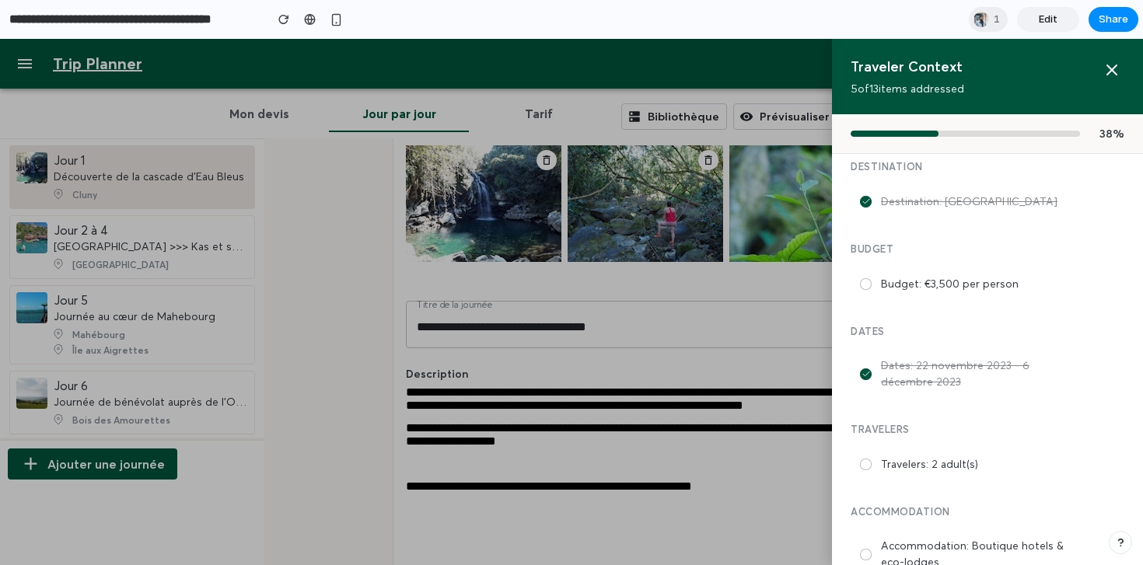 This screenshot has width=1143, height=565. Describe the element at coordinates (1048, 19) in the screenshot. I see `span: Edit` at that location.